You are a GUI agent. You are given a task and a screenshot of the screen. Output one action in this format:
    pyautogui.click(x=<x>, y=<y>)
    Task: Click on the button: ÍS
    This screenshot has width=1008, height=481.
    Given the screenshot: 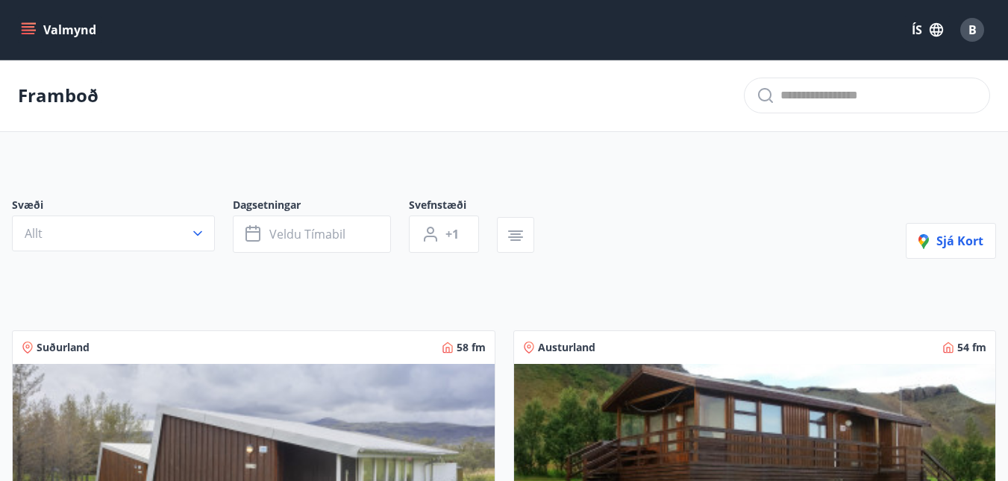 What is the action you would take?
    pyautogui.click(x=927, y=30)
    